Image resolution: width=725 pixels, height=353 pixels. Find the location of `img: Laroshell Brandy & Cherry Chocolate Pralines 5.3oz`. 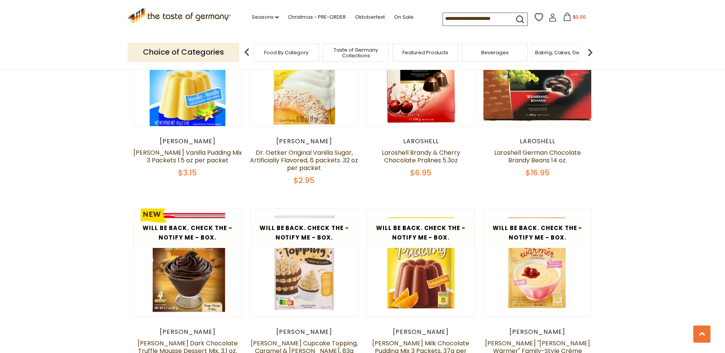

img: Laroshell Brandy & Cherry Chocolate Pralines 5.3oz is located at coordinates (421, 72).